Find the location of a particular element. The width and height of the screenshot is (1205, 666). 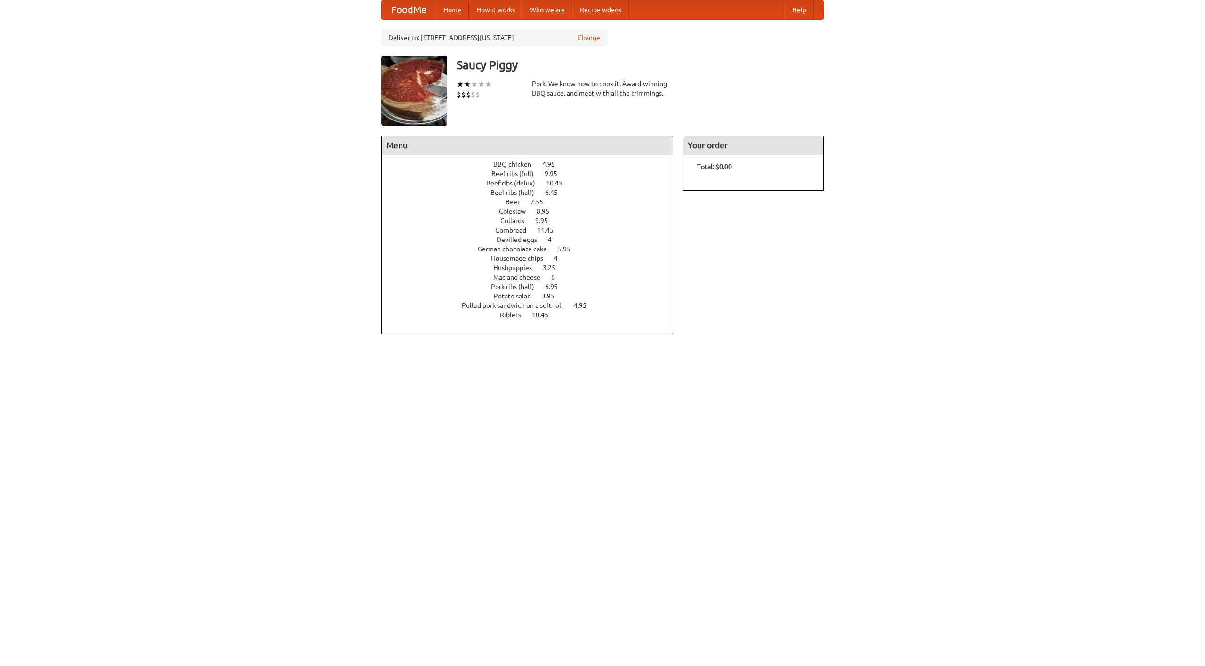

a: Mac and cheese 6 is located at coordinates (533, 277).